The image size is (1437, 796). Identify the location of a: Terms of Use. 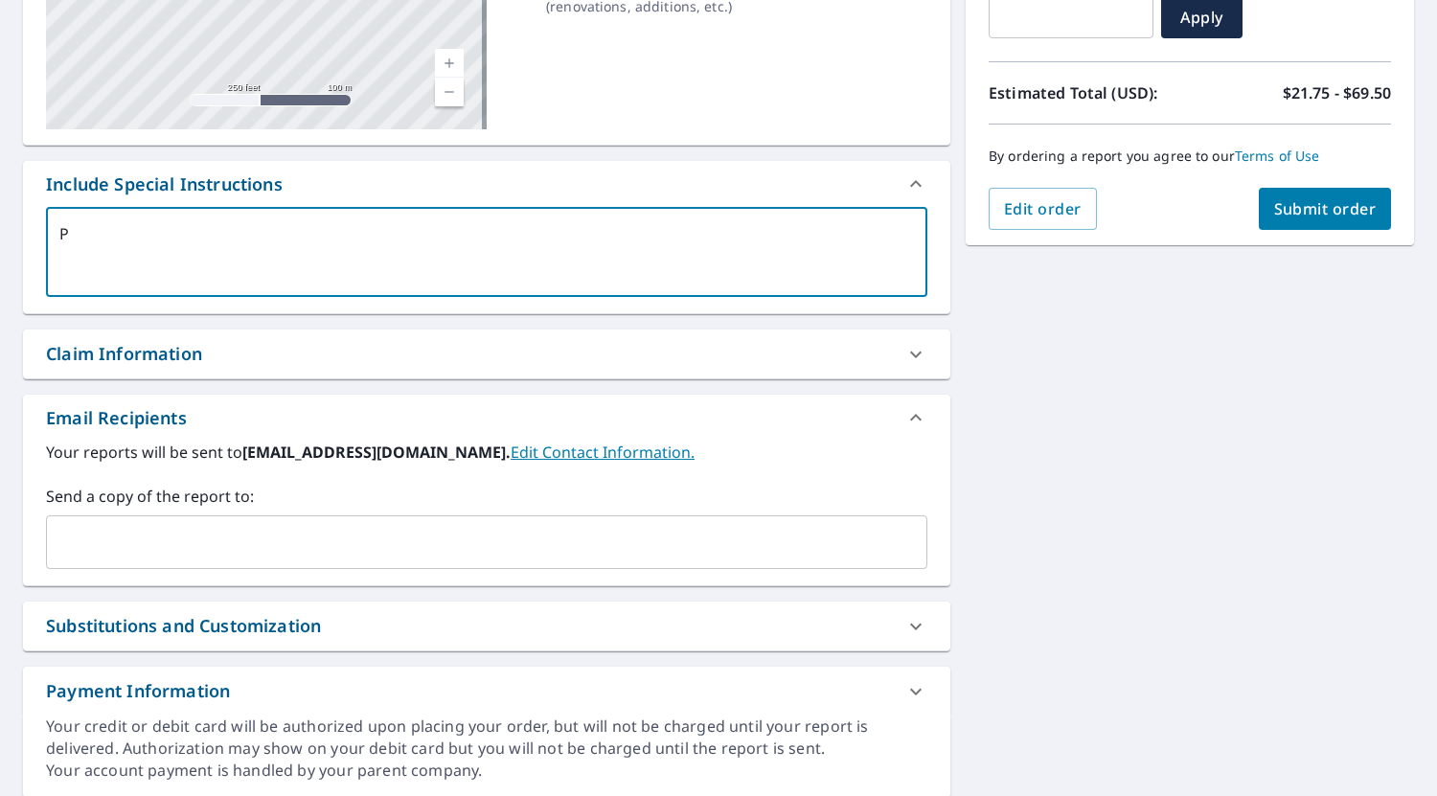
(1277, 155).